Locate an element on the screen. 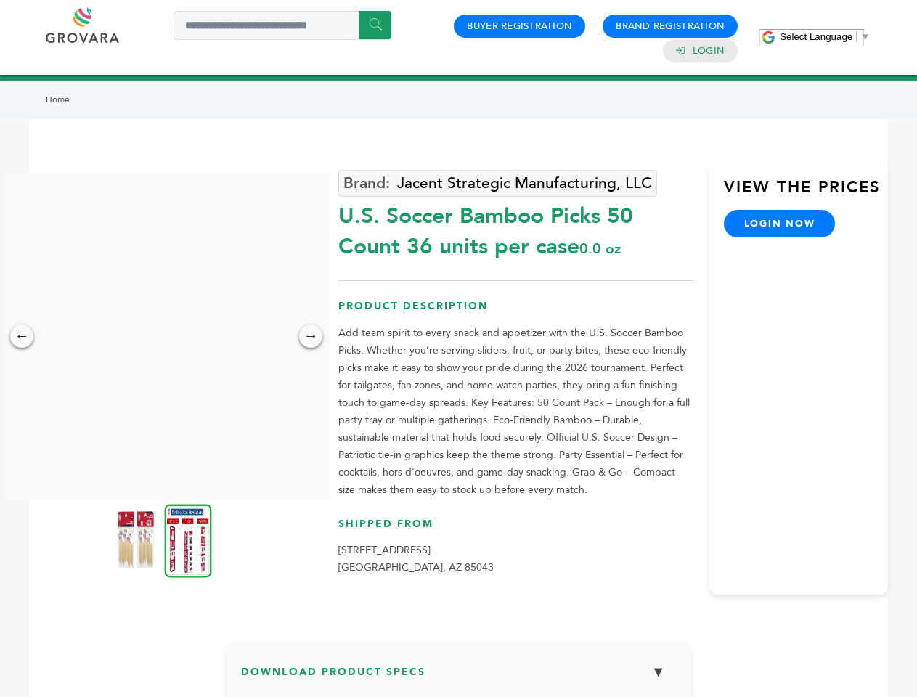 The image size is (917, 697). a: Brand Registration is located at coordinates (670, 26).